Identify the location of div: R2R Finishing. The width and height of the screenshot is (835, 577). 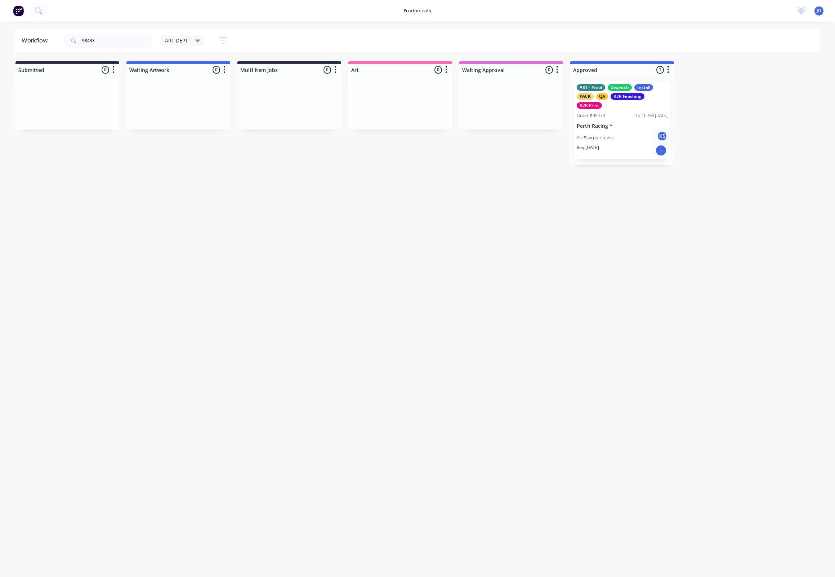
(627, 96).